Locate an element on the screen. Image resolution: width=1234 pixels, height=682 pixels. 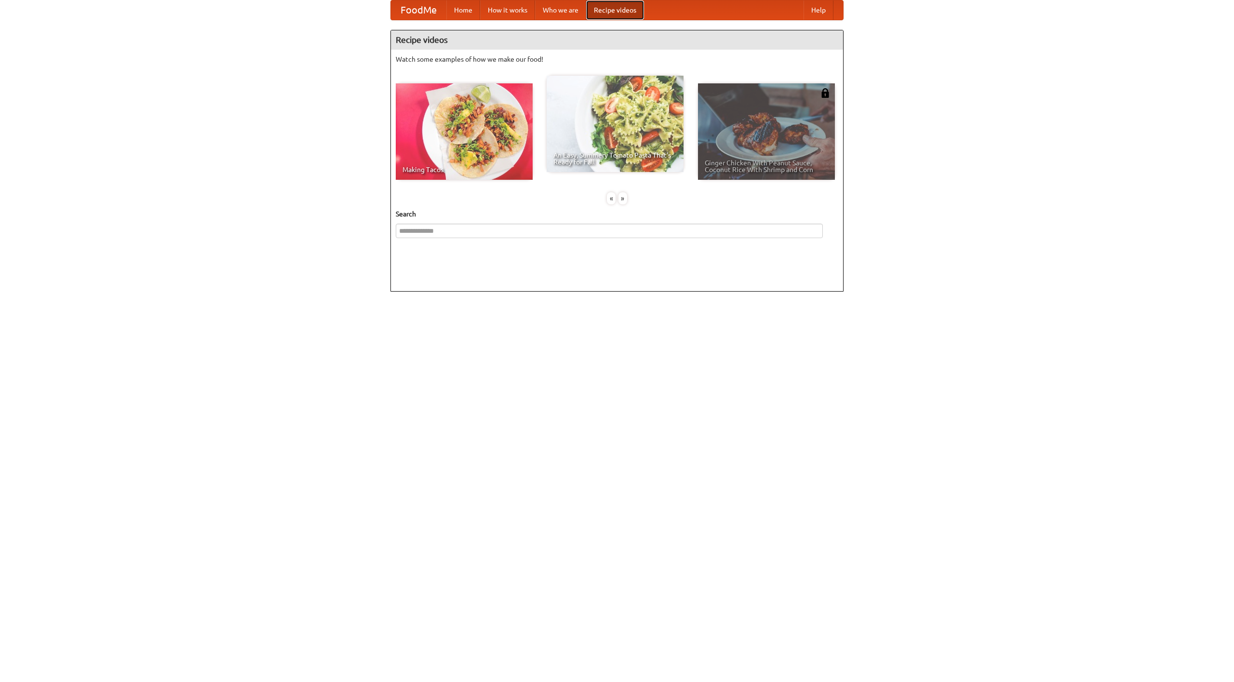
img: 483408.png is located at coordinates (825, 93).